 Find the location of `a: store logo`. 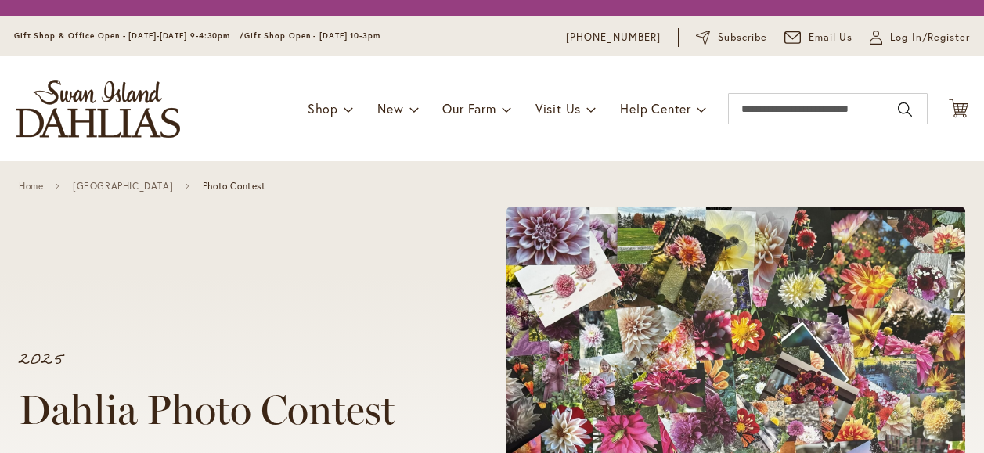

a: store logo is located at coordinates (98, 109).